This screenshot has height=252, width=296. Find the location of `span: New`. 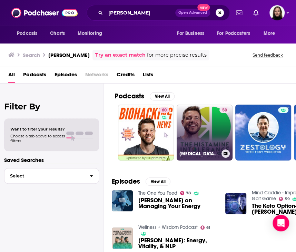

span: New is located at coordinates (203, 7).